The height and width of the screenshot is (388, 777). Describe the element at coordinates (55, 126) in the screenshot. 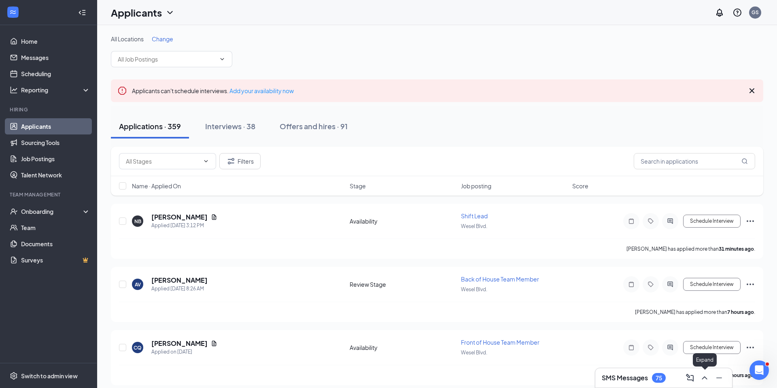

I see `a: Applicants` at that location.